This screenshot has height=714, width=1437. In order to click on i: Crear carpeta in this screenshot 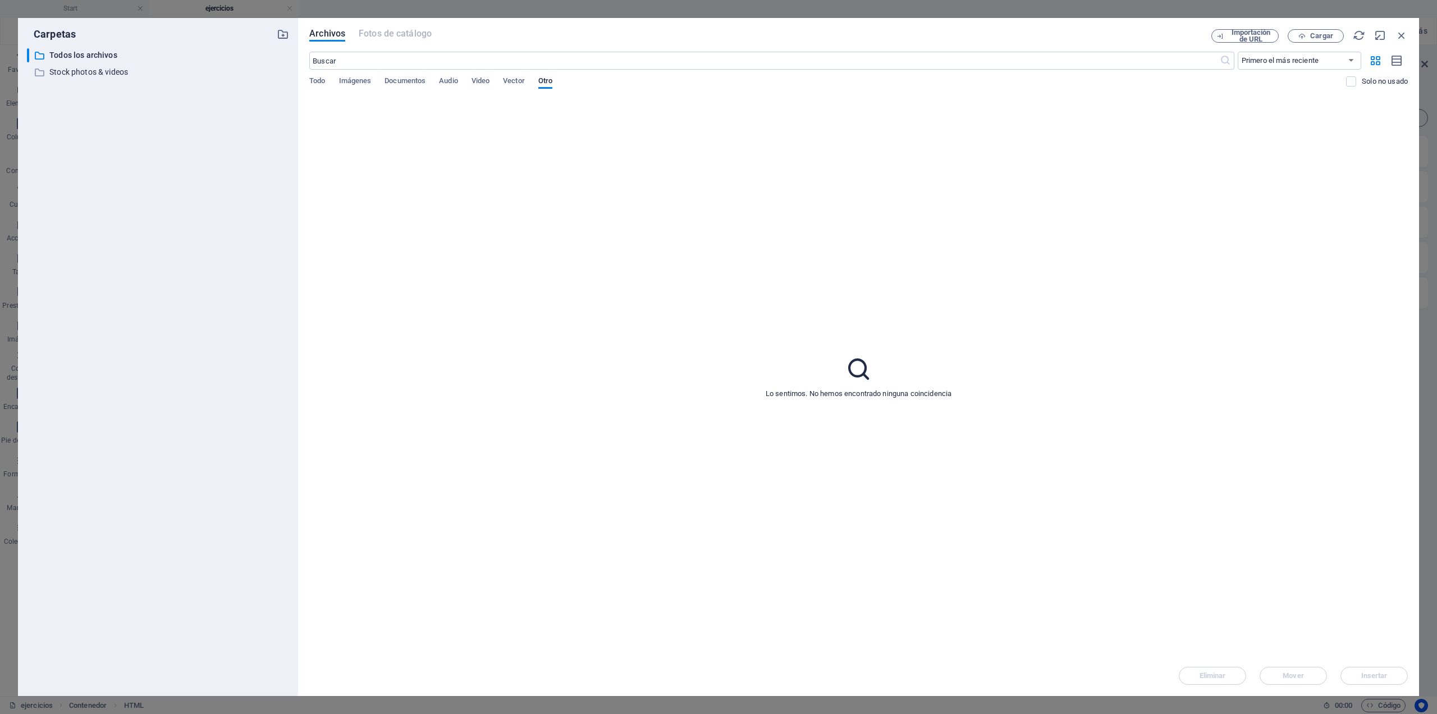, I will do `click(283, 34)`.